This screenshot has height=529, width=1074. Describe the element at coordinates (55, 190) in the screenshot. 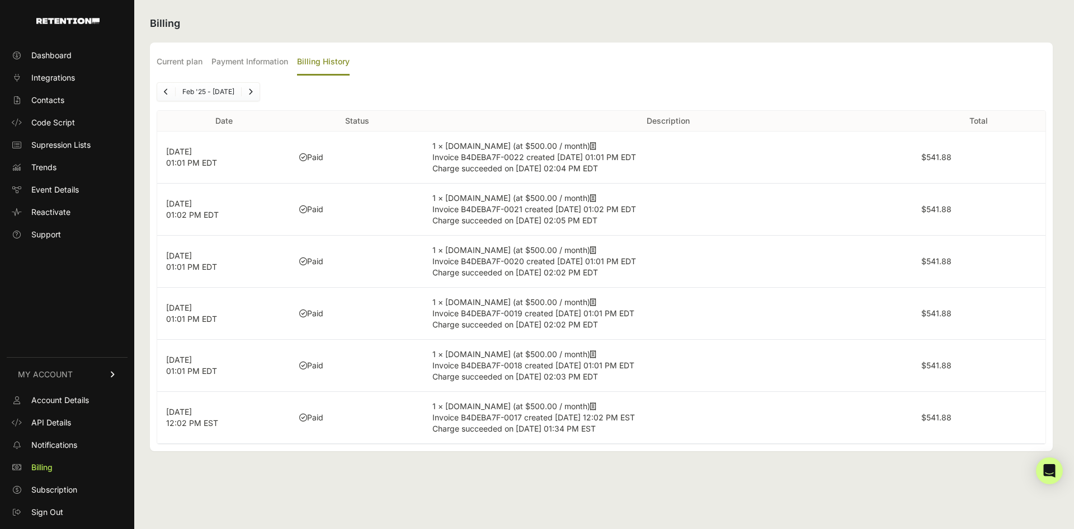

I see `span: Event Details` at that location.